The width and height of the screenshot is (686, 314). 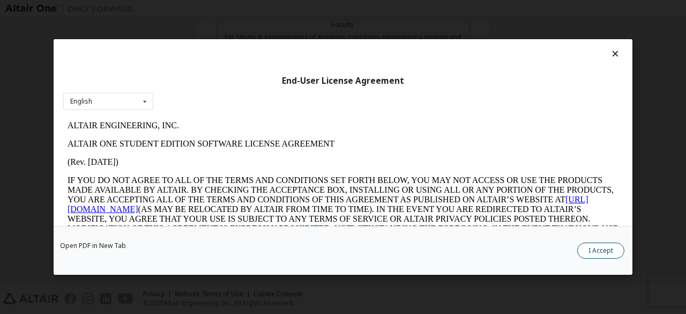 What do you see at coordinates (280, 27) in the screenshot?
I see `p: ALTAIR ONE STUDENT EDITION SOFTWARE LICENSE AGREEMENT` at bounding box center [280, 27].